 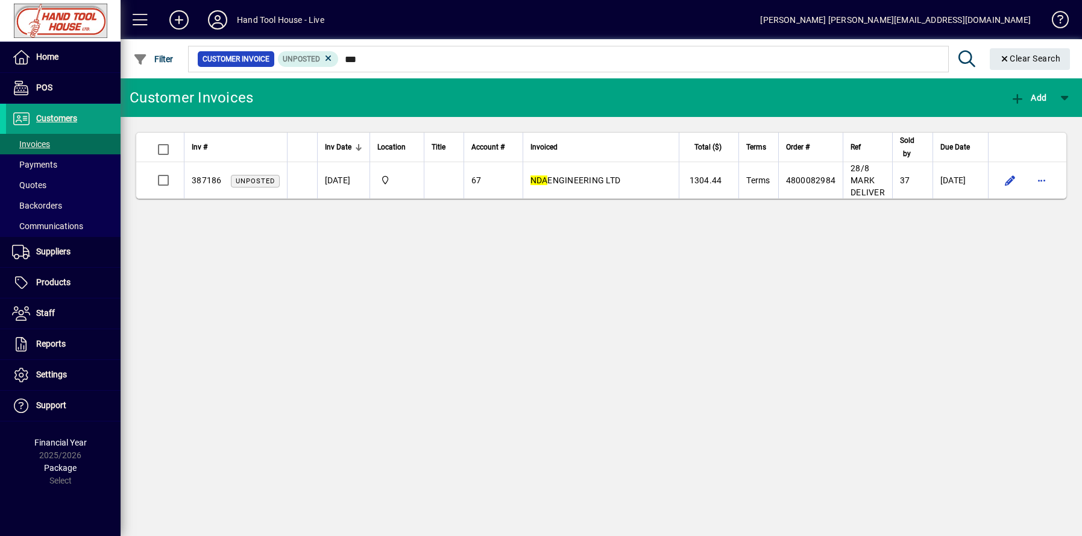 I want to click on span: Support, so click(x=51, y=405).